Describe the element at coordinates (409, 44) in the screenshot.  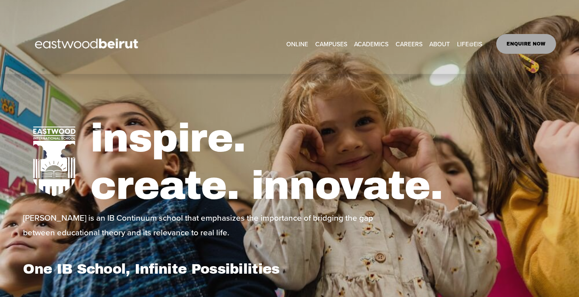
I see `a: CAREERS` at that location.